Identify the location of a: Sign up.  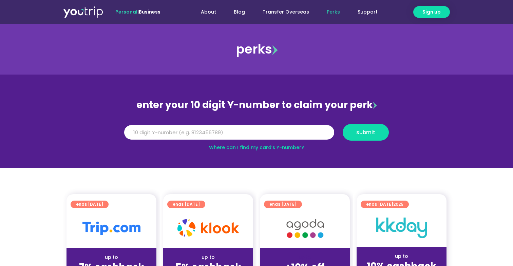
(432, 12).